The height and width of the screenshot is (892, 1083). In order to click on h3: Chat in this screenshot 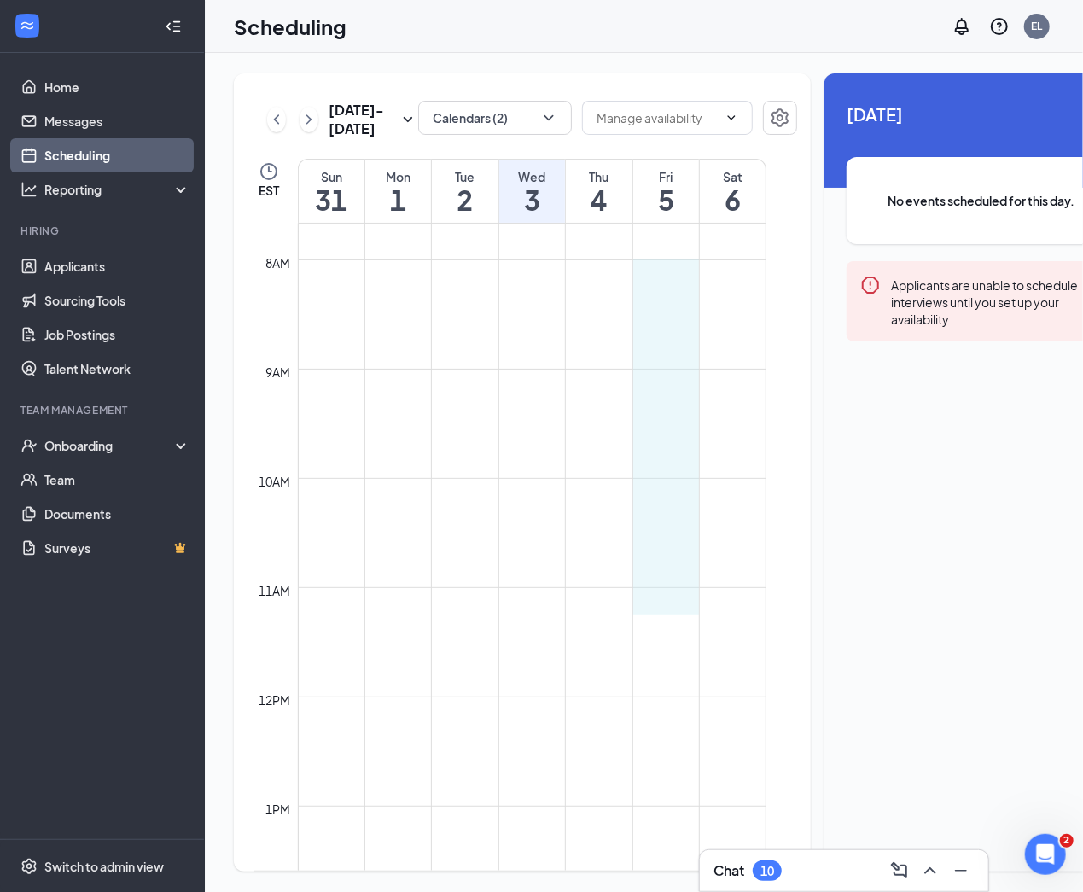, I will do `click(729, 870)`.